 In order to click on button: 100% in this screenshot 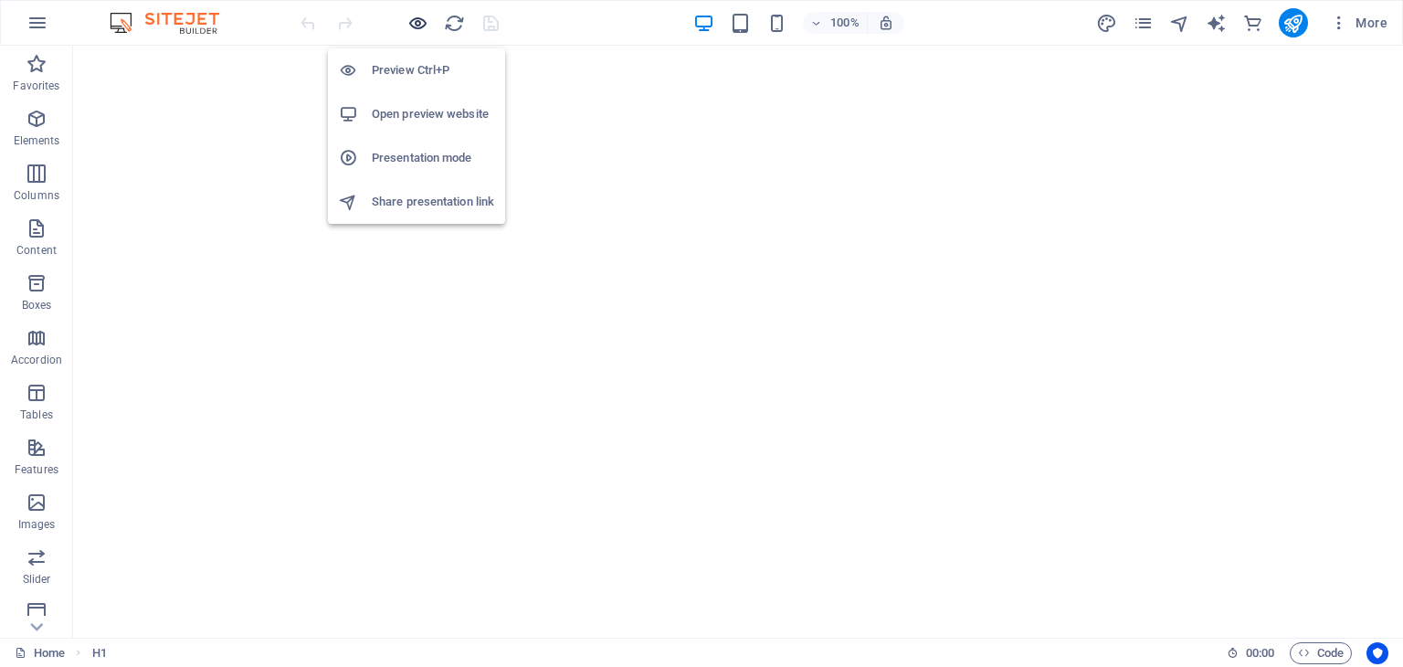, I will do `click(835, 23)`.